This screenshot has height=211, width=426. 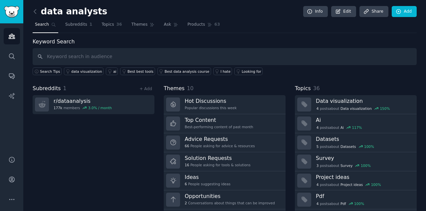 I want to click on a: ai, so click(x=112, y=71).